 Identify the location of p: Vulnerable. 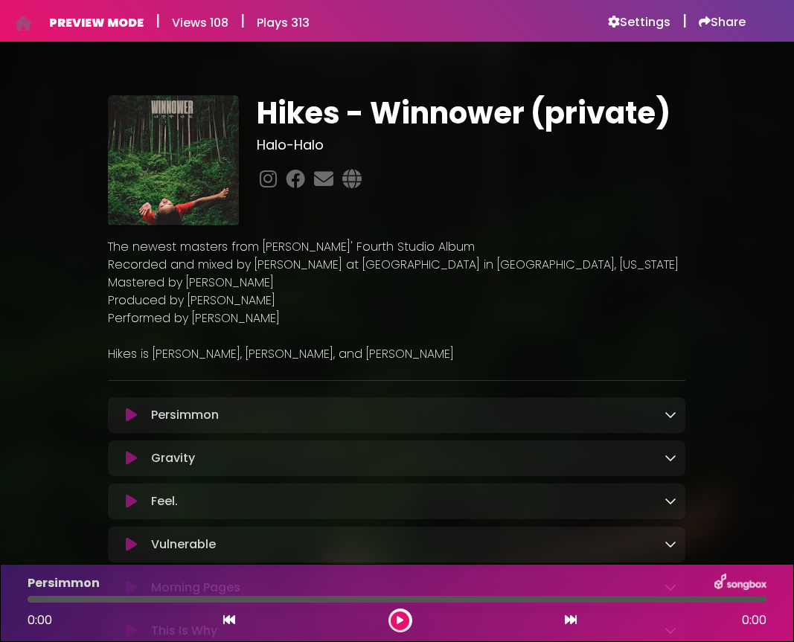
(183, 544).